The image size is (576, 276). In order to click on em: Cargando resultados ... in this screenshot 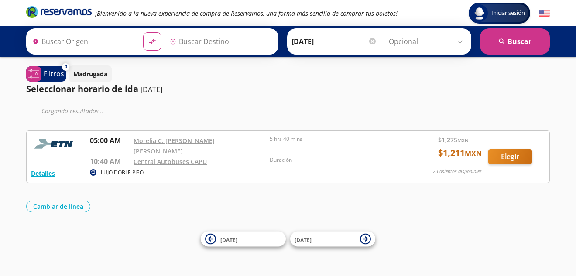, I will do `click(72, 111)`.